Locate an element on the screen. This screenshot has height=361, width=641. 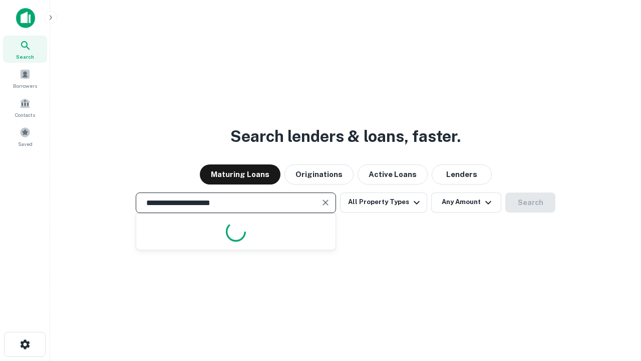
div: Borrowers is located at coordinates (25, 78).